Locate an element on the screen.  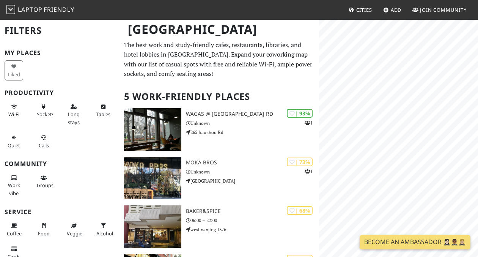
button: Calls is located at coordinates (44, 141).